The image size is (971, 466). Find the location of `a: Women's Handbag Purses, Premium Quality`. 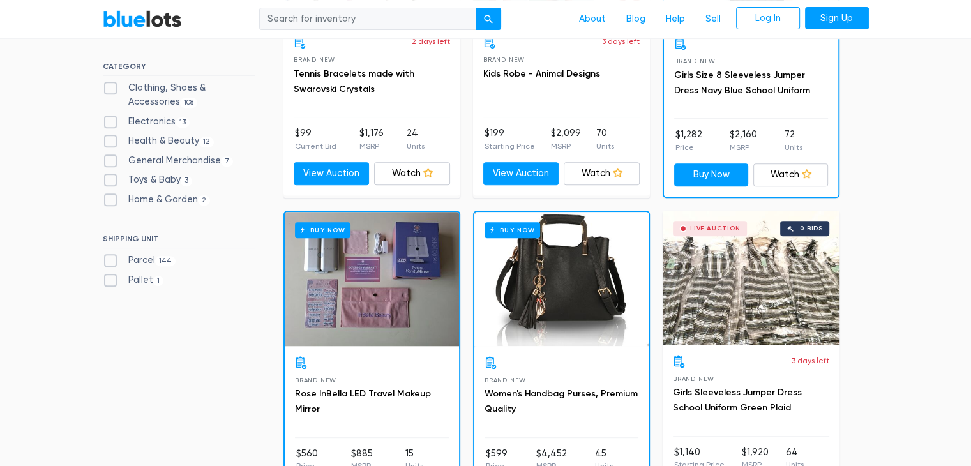

a: Women's Handbag Purses, Premium Quality is located at coordinates (561, 401).